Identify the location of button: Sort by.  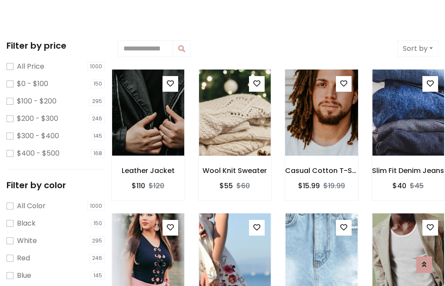
(418, 49).